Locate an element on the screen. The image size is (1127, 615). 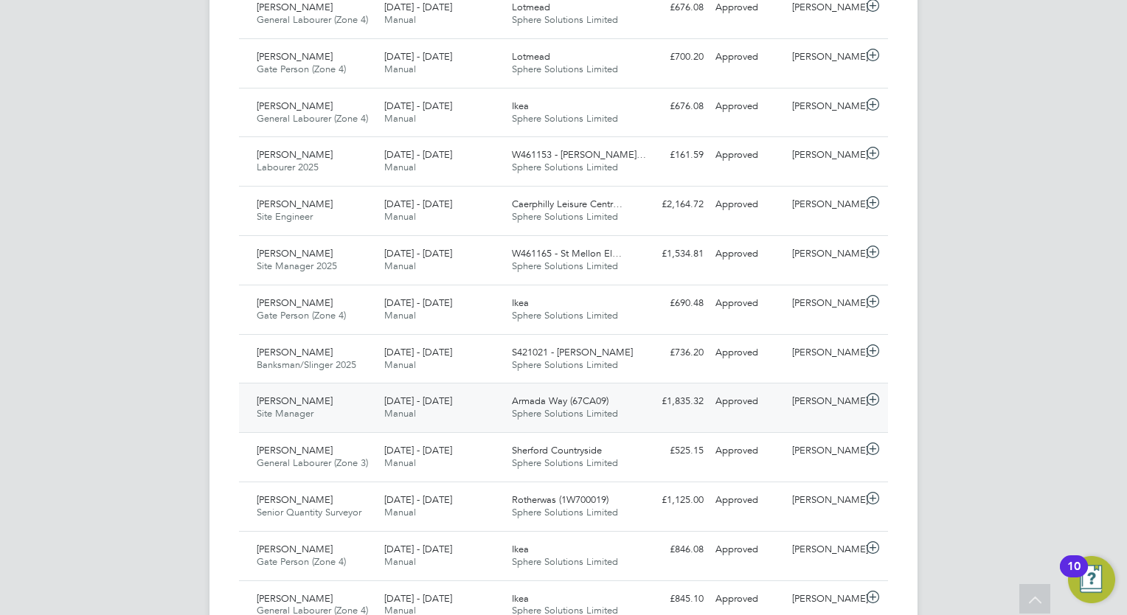
span: Labourer 2025 is located at coordinates (288, 167).